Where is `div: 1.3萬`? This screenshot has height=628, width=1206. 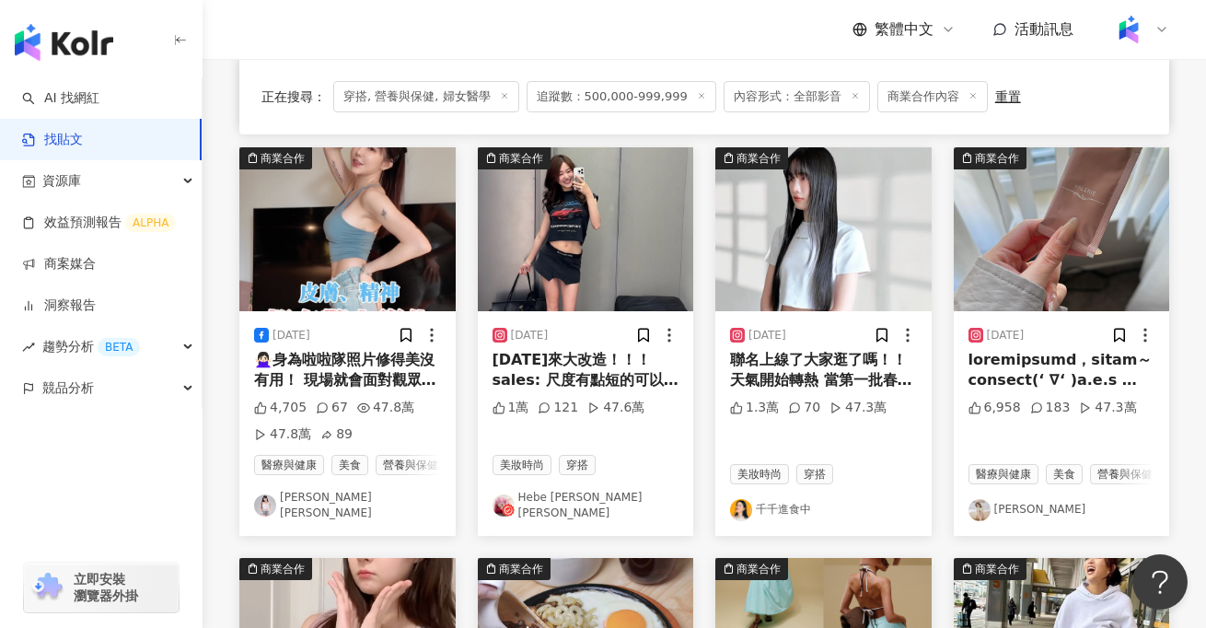 div: 1.3萬 is located at coordinates (754, 408).